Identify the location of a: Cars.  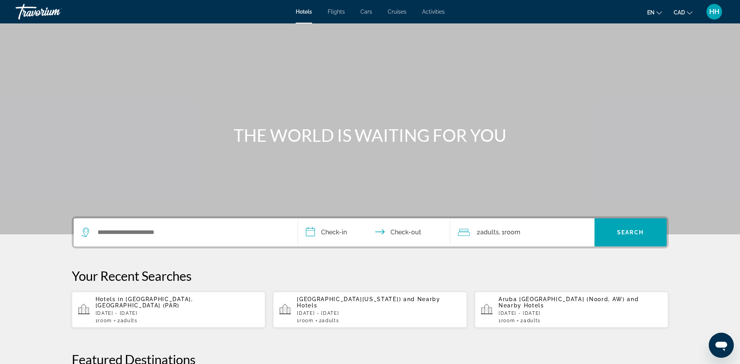
(366, 12).